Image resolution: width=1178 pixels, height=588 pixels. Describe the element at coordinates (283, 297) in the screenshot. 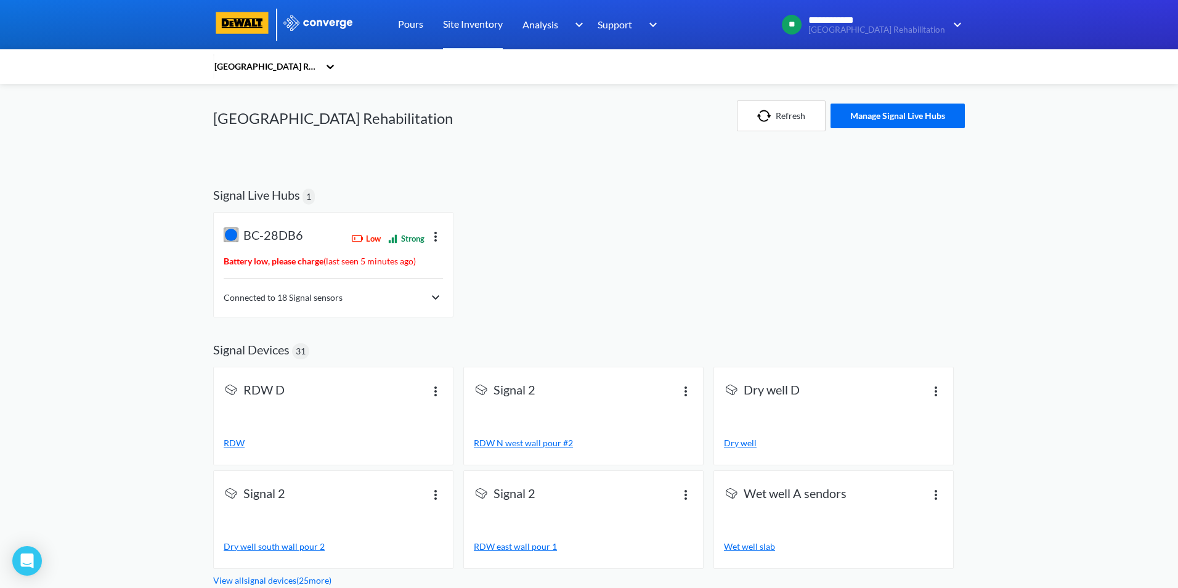

I see `span: Connected to 18 Signal sensors` at that location.